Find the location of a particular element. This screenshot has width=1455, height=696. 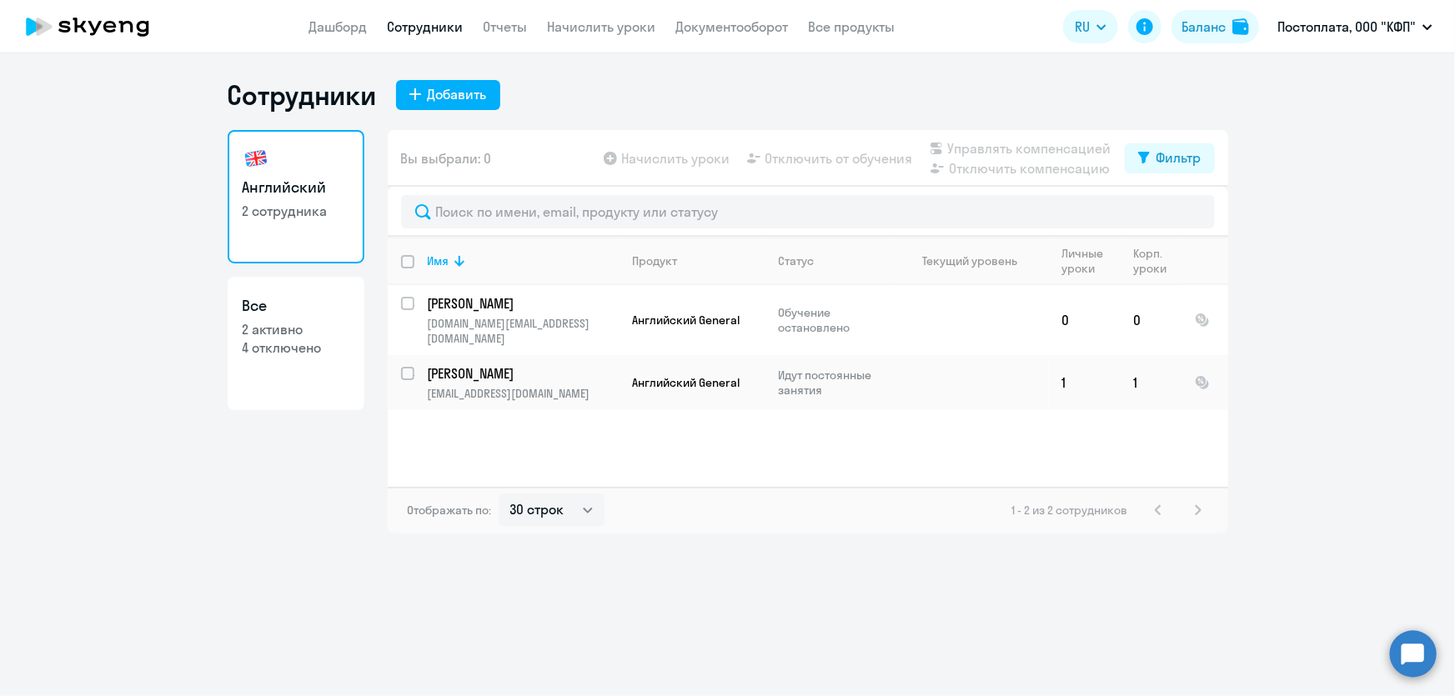

a: Начислить уроки is located at coordinates (602, 27).